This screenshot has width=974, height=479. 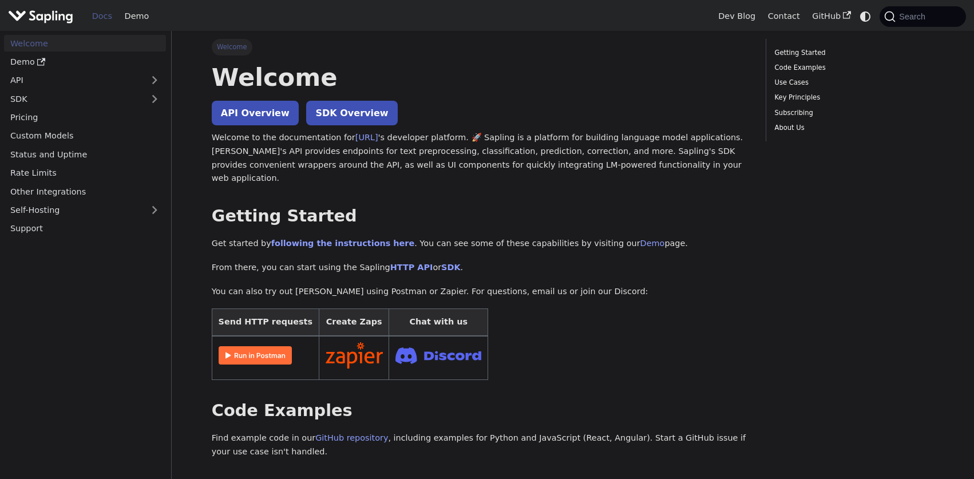 What do you see at coordinates (73, 80) in the screenshot?
I see `a: API` at bounding box center [73, 80].